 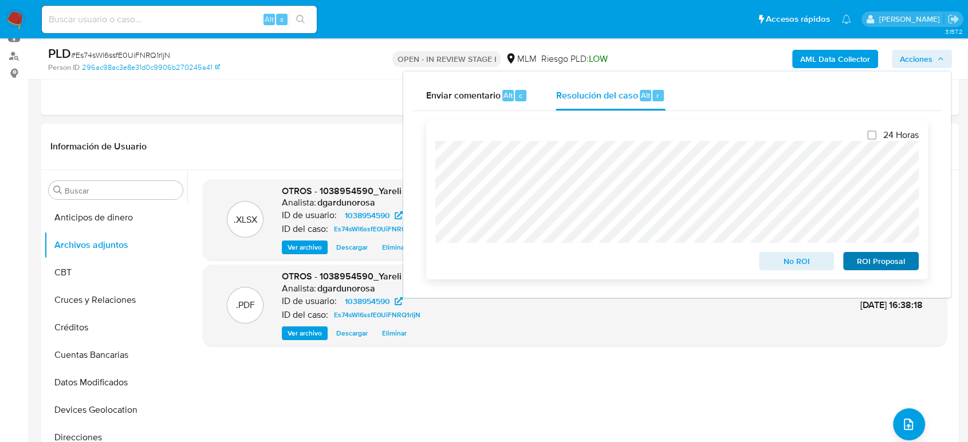 I want to click on button: upload-file, so click(x=909, y=424).